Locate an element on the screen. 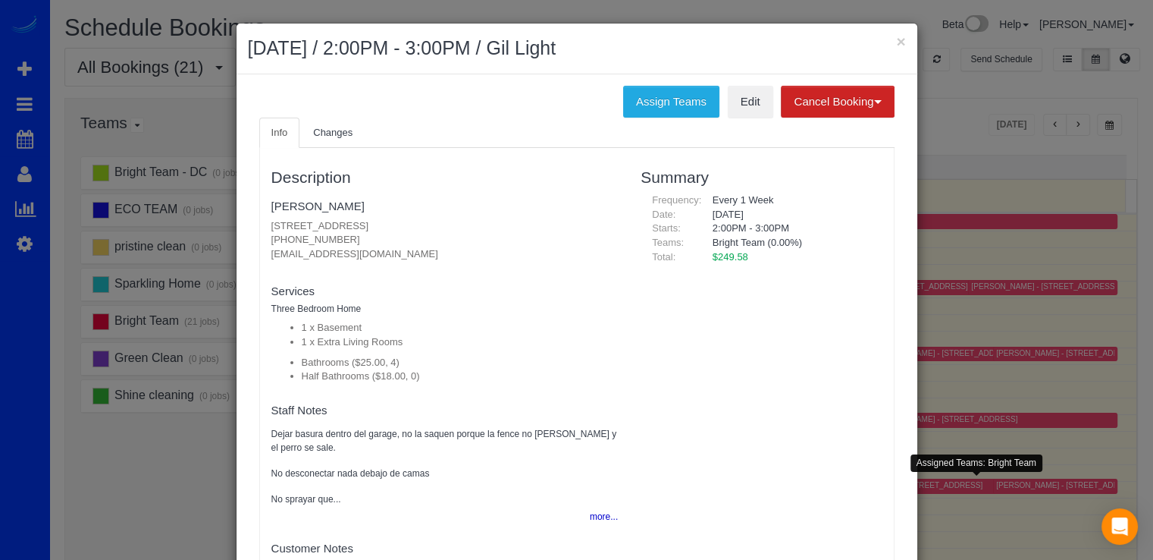 This screenshot has width=1153, height=560. div: Every 1 Week is located at coordinates (792, 200).